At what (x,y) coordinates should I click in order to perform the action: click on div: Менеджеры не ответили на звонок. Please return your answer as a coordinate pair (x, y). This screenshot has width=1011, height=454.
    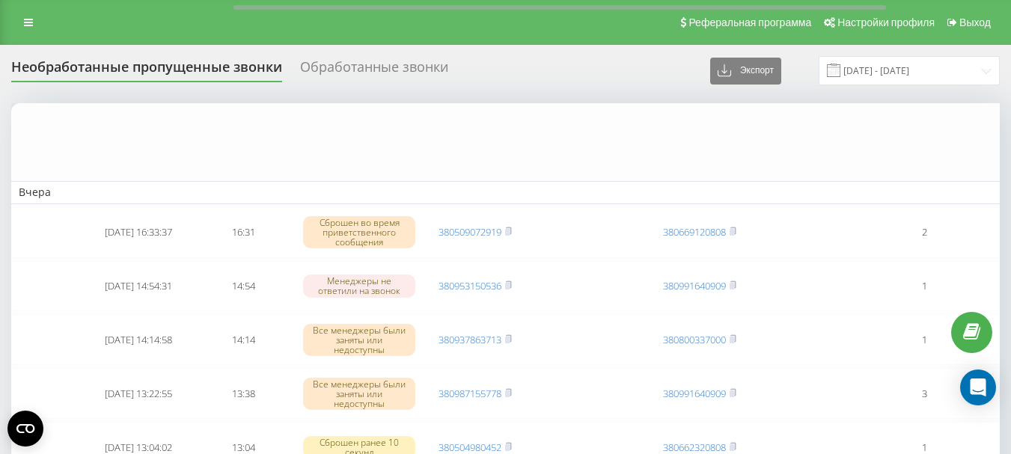
    Looking at the image, I should click on (359, 286).